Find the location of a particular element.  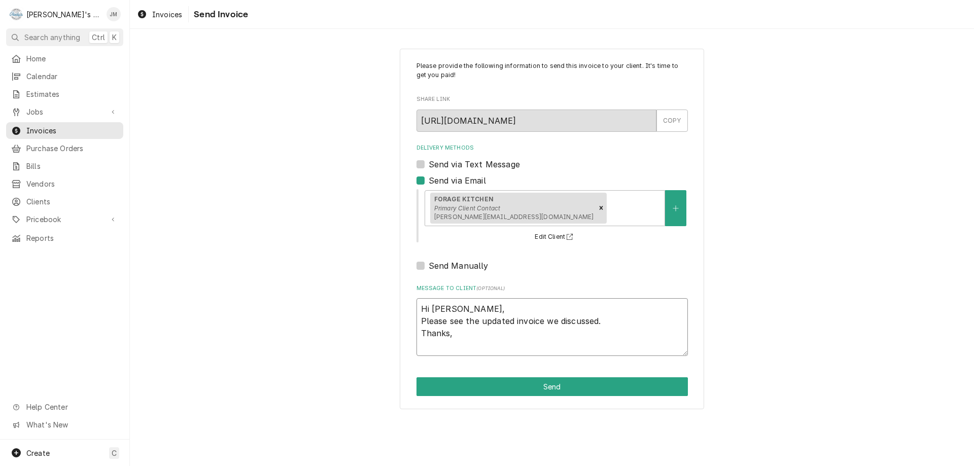

label: Send via Text Message is located at coordinates (474, 164).